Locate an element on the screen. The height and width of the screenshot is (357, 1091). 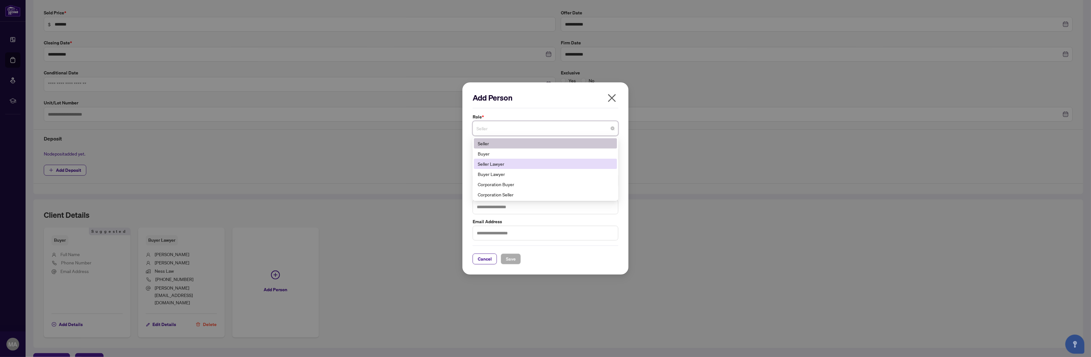
span: close is located at coordinates (612, 98).